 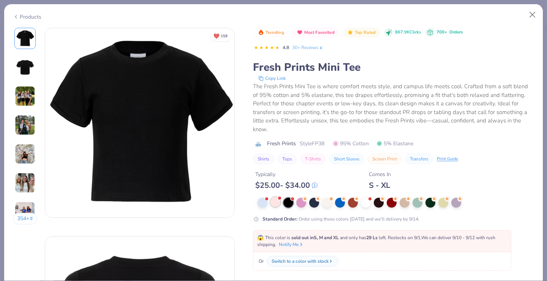 I want to click on button: Transfers, so click(x=419, y=159).